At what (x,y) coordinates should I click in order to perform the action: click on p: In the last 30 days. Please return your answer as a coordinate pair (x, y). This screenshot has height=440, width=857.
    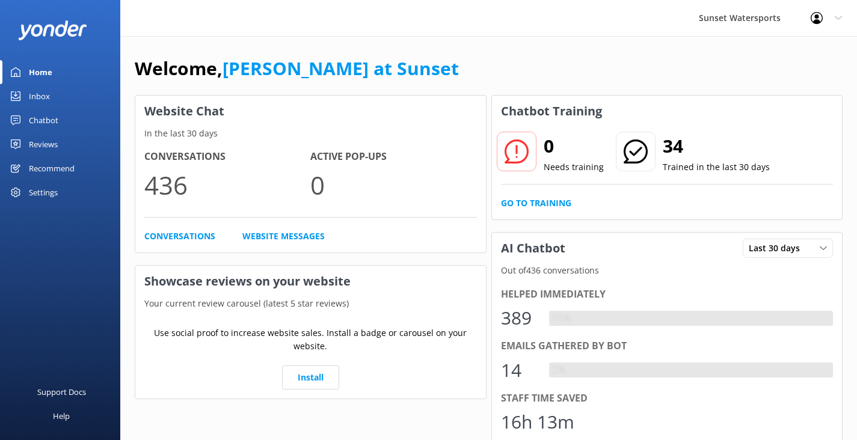
    Looking at the image, I should click on (310, 134).